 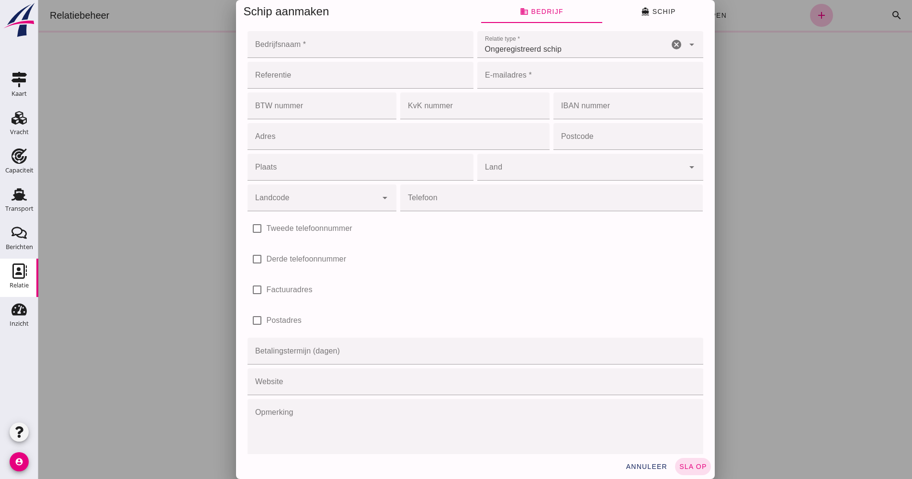 I want to click on div: Transport, so click(x=19, y=208).